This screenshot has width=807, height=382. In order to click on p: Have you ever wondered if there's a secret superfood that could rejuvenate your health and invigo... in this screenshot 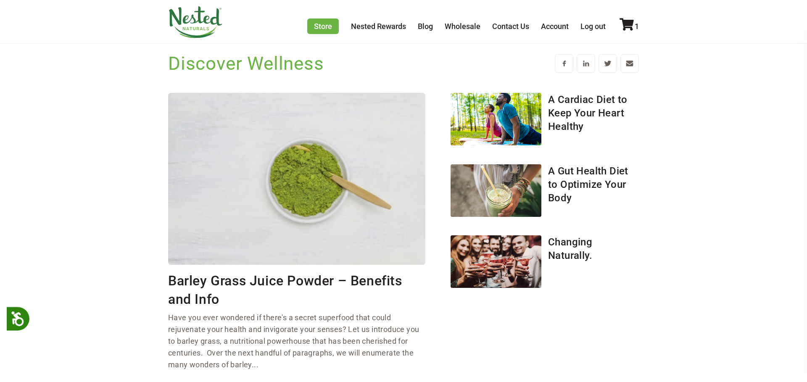, I will do `click(297, 341)`.